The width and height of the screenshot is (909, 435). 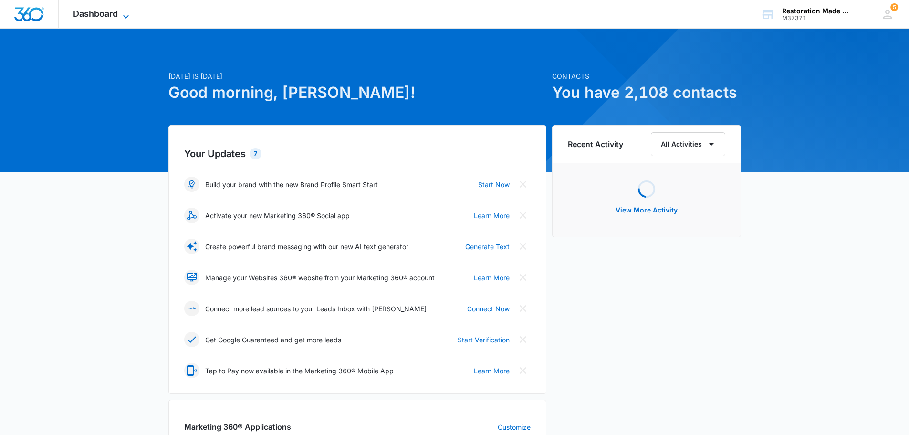 What do you see at coordinates (817, 11) in the screenshot?
I see `div: account name` at bounding box center [817, 11].